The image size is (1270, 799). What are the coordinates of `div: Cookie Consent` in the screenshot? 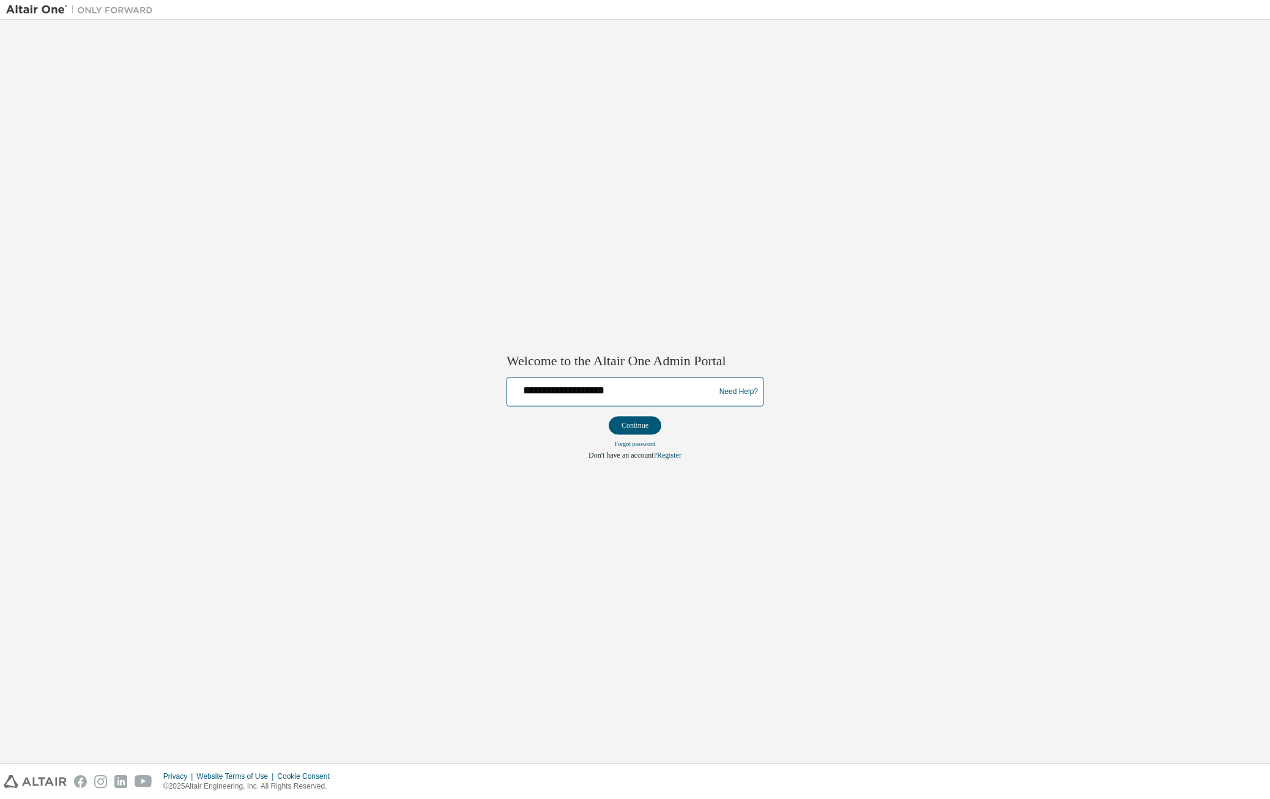 It's located at (306, 776).